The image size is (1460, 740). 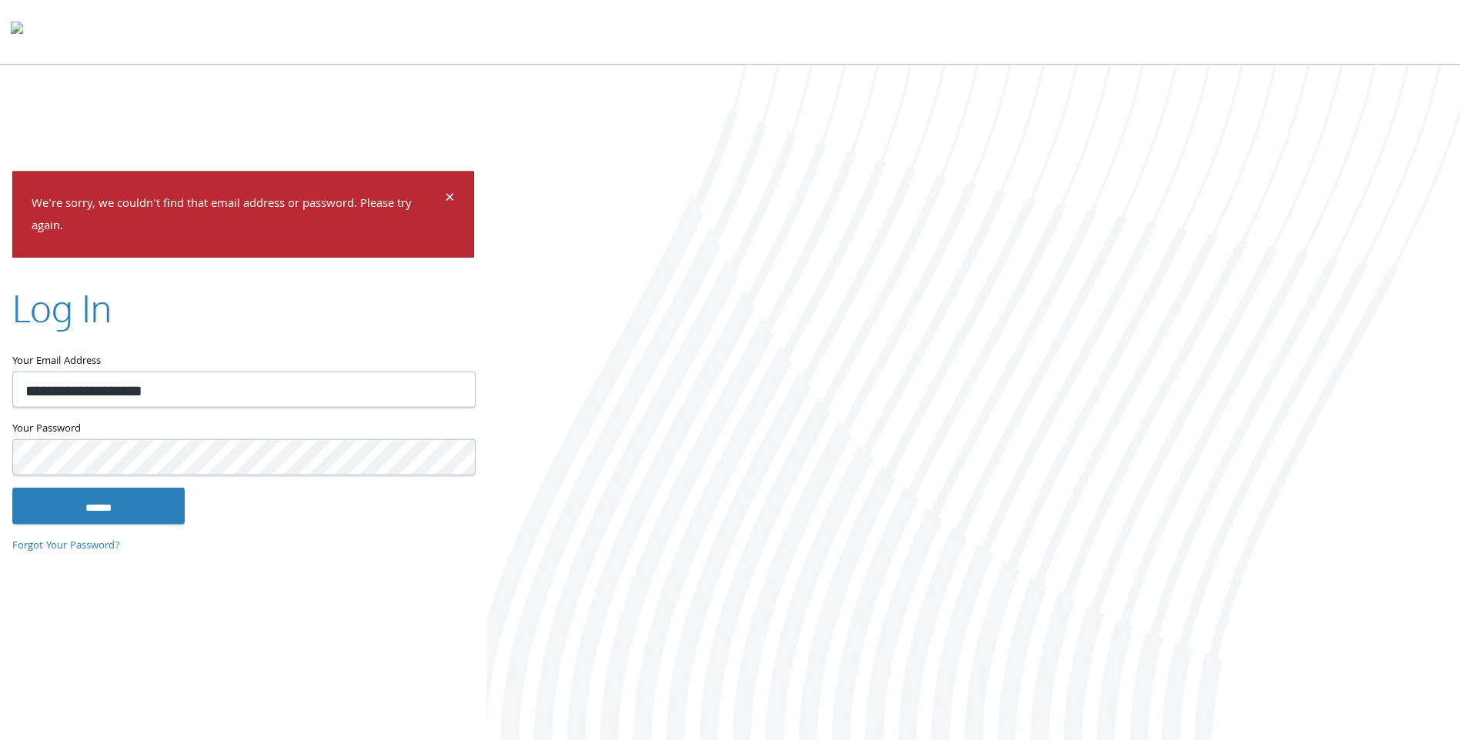 What do you see at coordinates (62, 307) in the screenshot?
I see `h2: Log In` at bounding box center [62, 307].